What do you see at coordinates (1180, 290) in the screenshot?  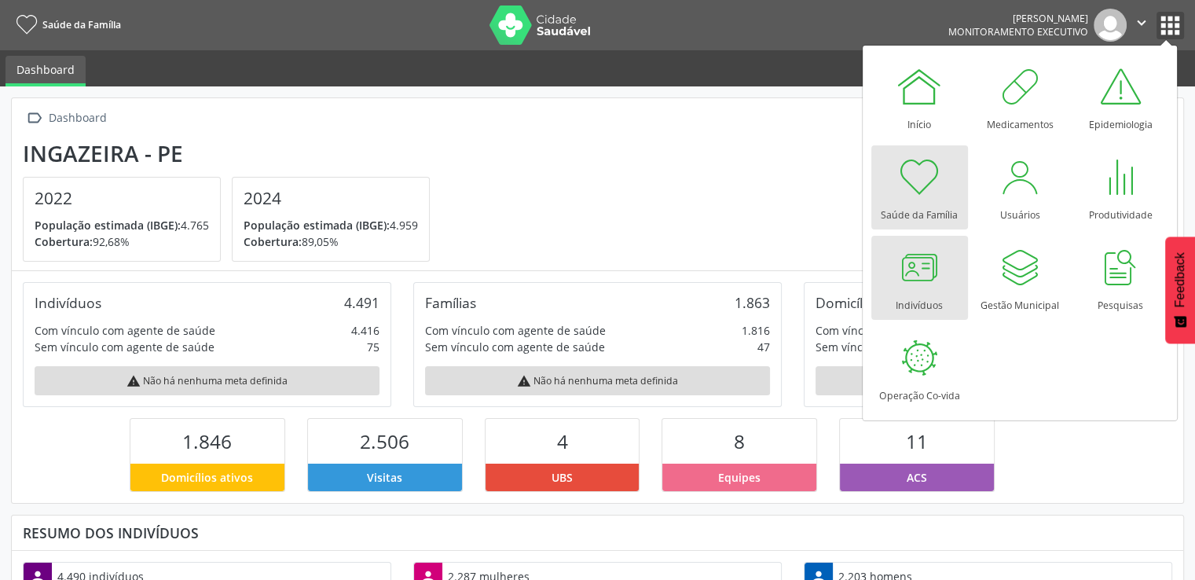 I see `button: Feedback - Mostrar pesquisa` at bounding box center [1180, 290].